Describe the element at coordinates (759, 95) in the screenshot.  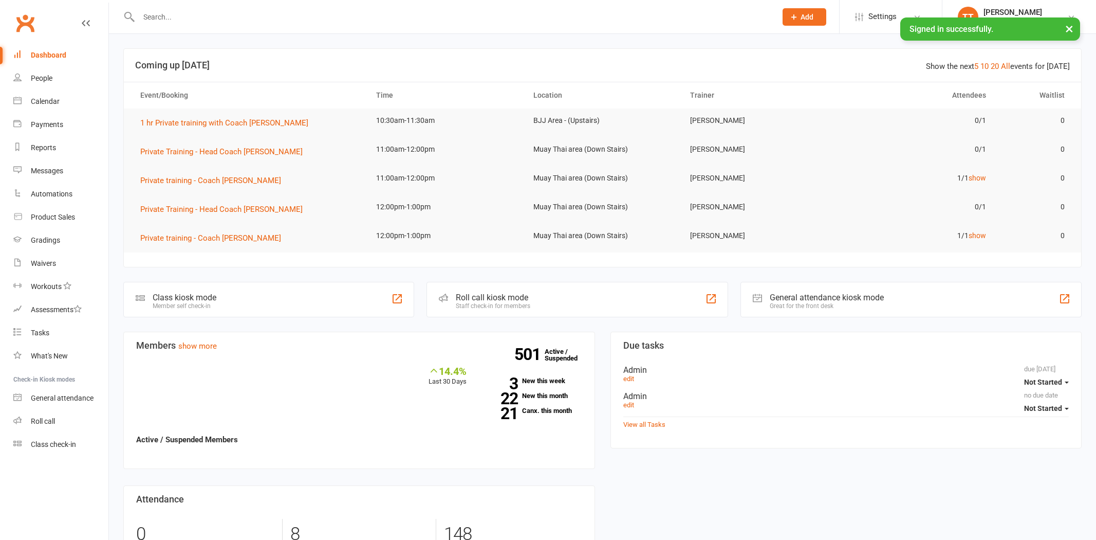
I see `th: Trainer` at that location.